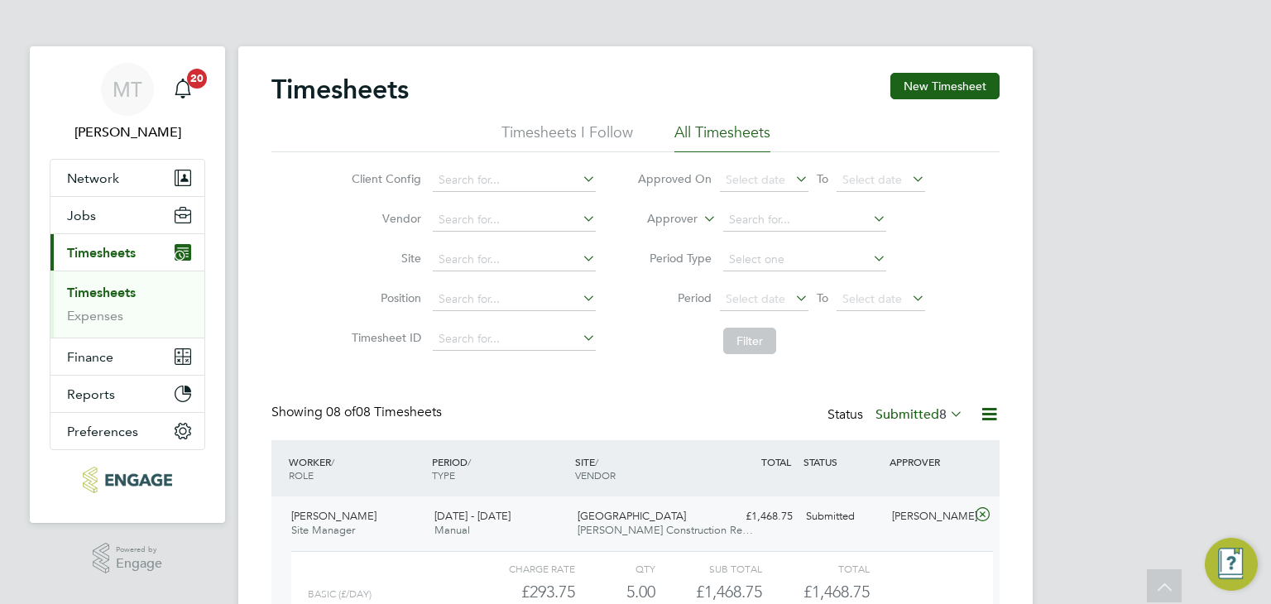 The width and height of the screenshot is (1271, 604). I want to click on h2: Timesheets, so click(340, 89).